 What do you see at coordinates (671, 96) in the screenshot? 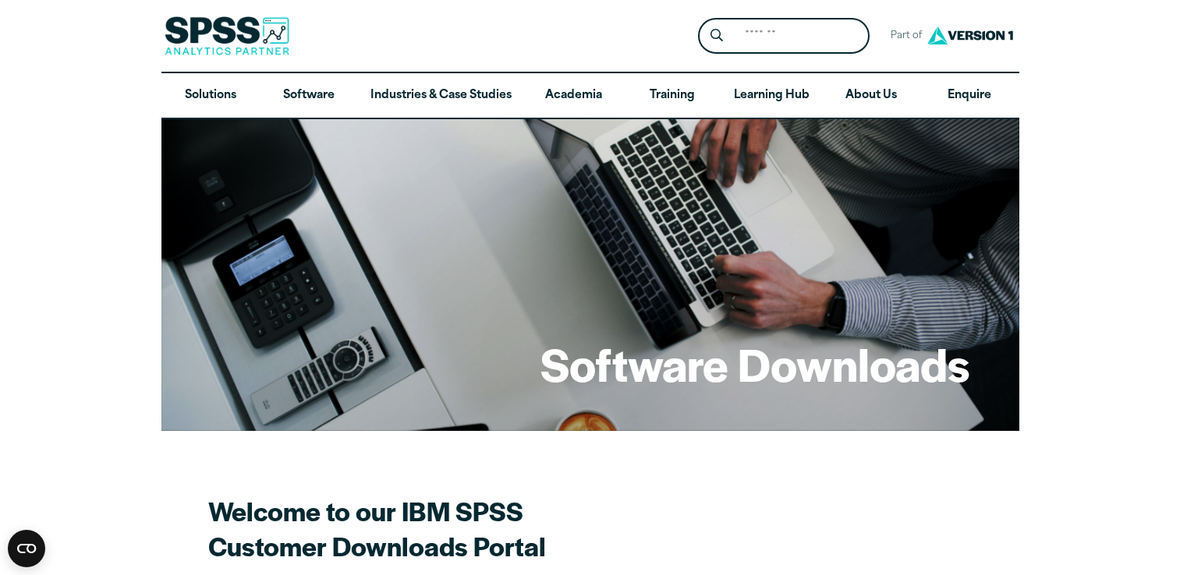
I see `a: Training` at bounding box center [671, 96].